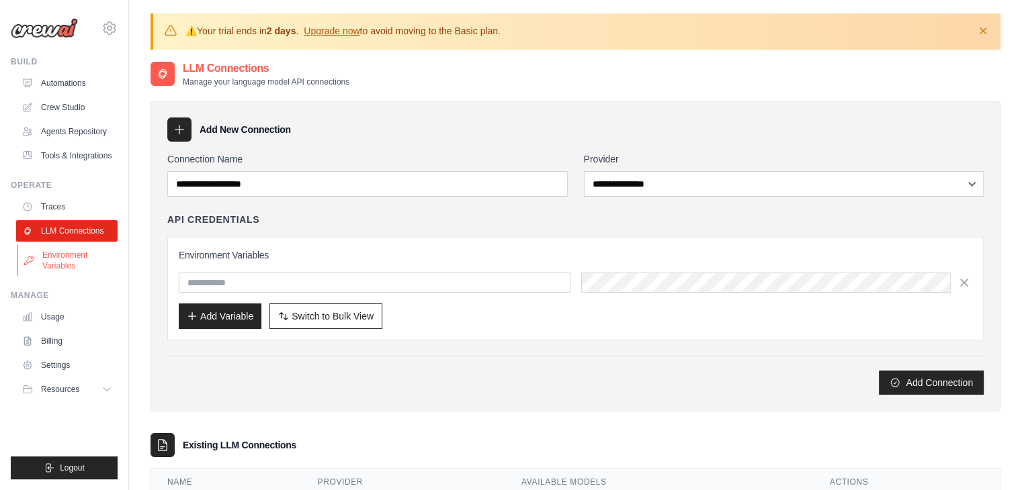 This screenshot has width=1022, height=490. Describe the element at coordinates (220, 316) in the screenshot. I see `button: Add Variable` at that location.